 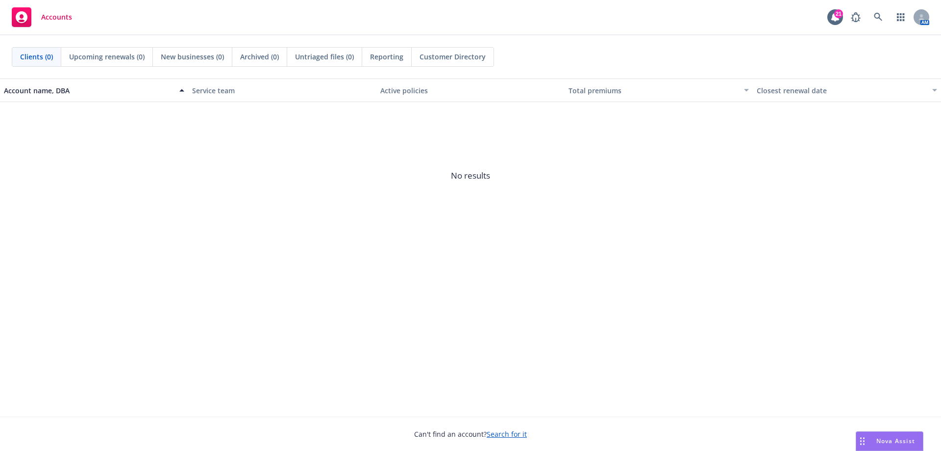 I want to click on div: Drag to move, so click(x=862, y=441).